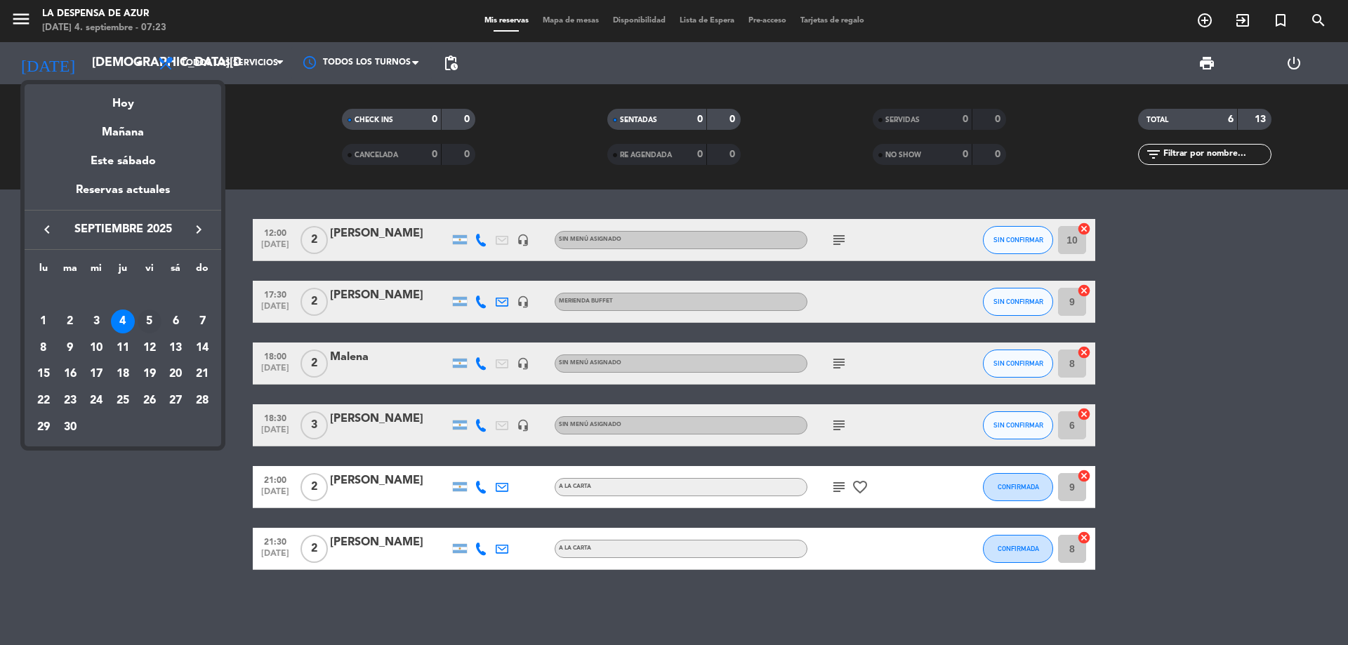 Image resolution: width=1348 pixels, height=645 pixels. I want to click on td: 30 de septiembre de 2025, so click(70, 427).